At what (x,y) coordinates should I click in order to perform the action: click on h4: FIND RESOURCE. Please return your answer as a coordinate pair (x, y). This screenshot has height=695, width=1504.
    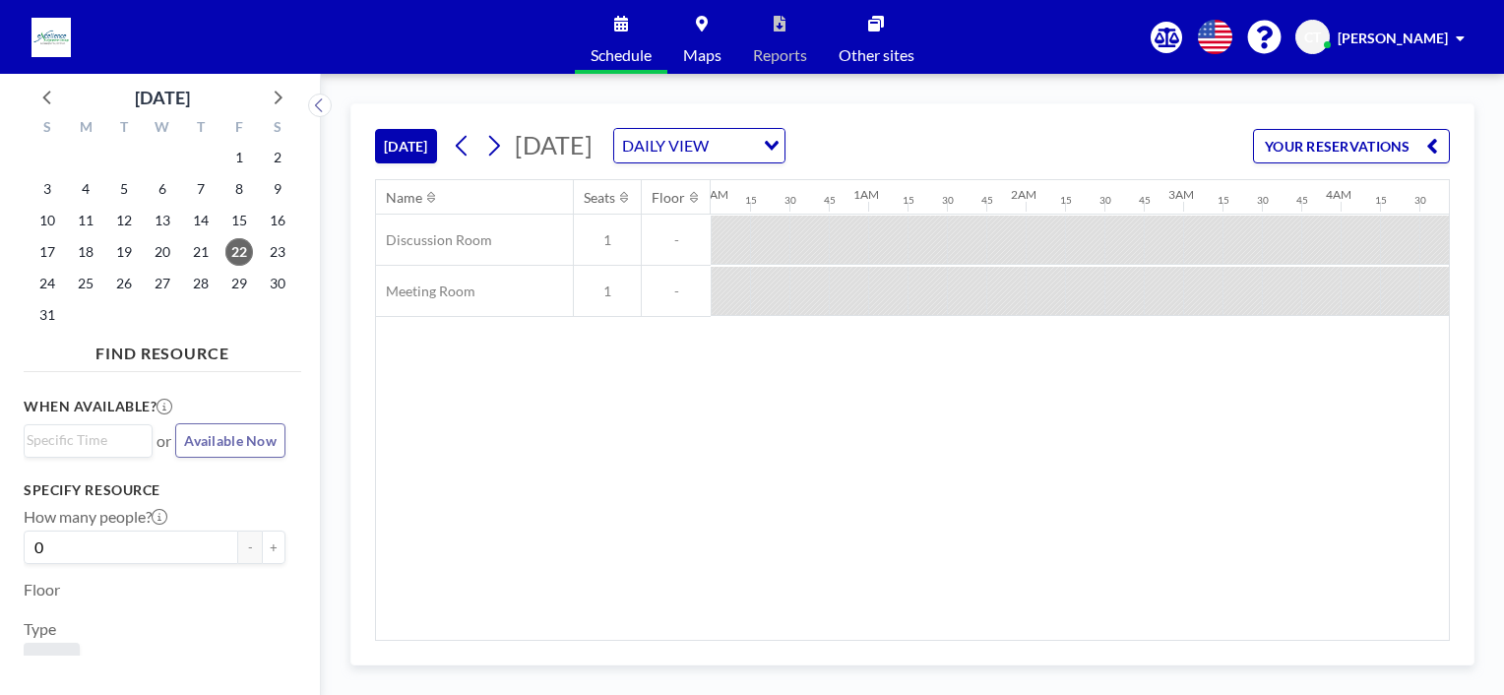
    Looking at the image, I should click on (162, 349).